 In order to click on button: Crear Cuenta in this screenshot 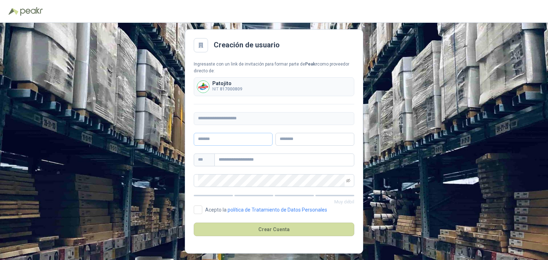, I will do `click(274, 230)`.